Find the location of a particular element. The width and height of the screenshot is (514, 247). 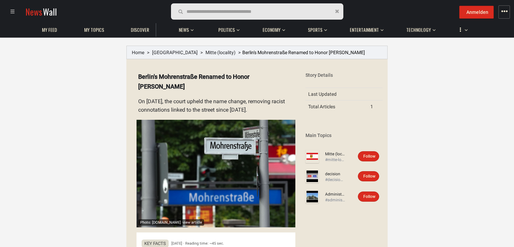

span: Politics is located at coordinates (226, 30).